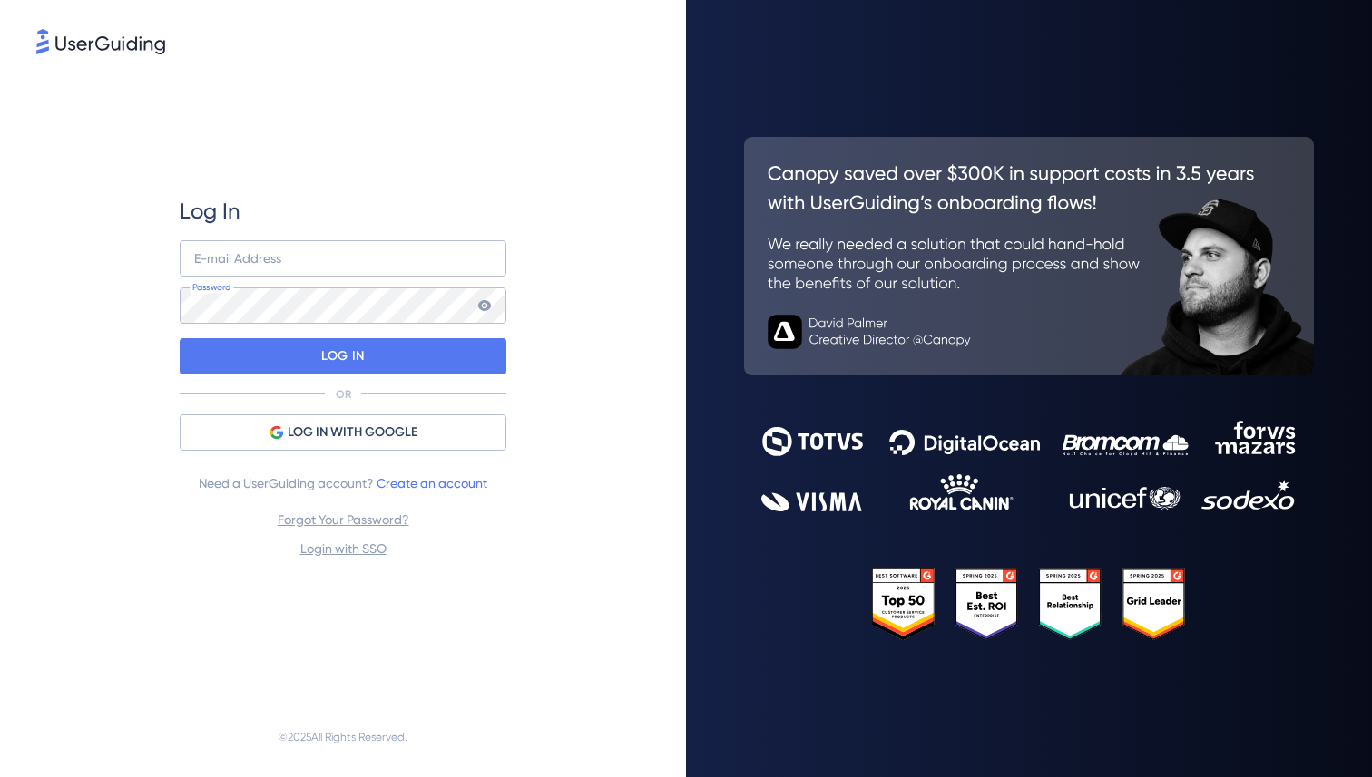 This screenshot has height=777, width=1372. What do you see at coordinates (352, 433) in the screenshot?
I see `span: LOG IN WITH GOOGLE` at bounding box center [352, 433].